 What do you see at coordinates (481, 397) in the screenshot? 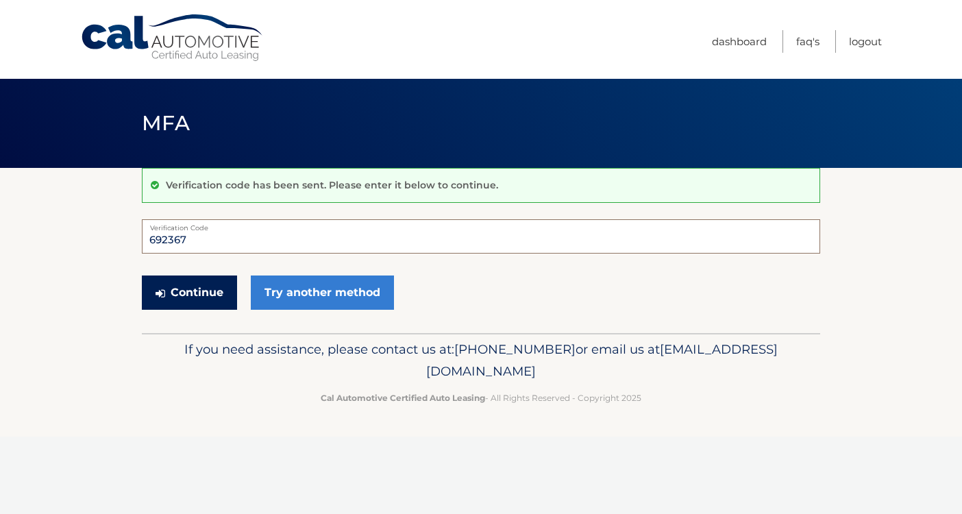
I see `p: - All Rights Reserved - Copyright 2025` at bounding box center [481, 397].